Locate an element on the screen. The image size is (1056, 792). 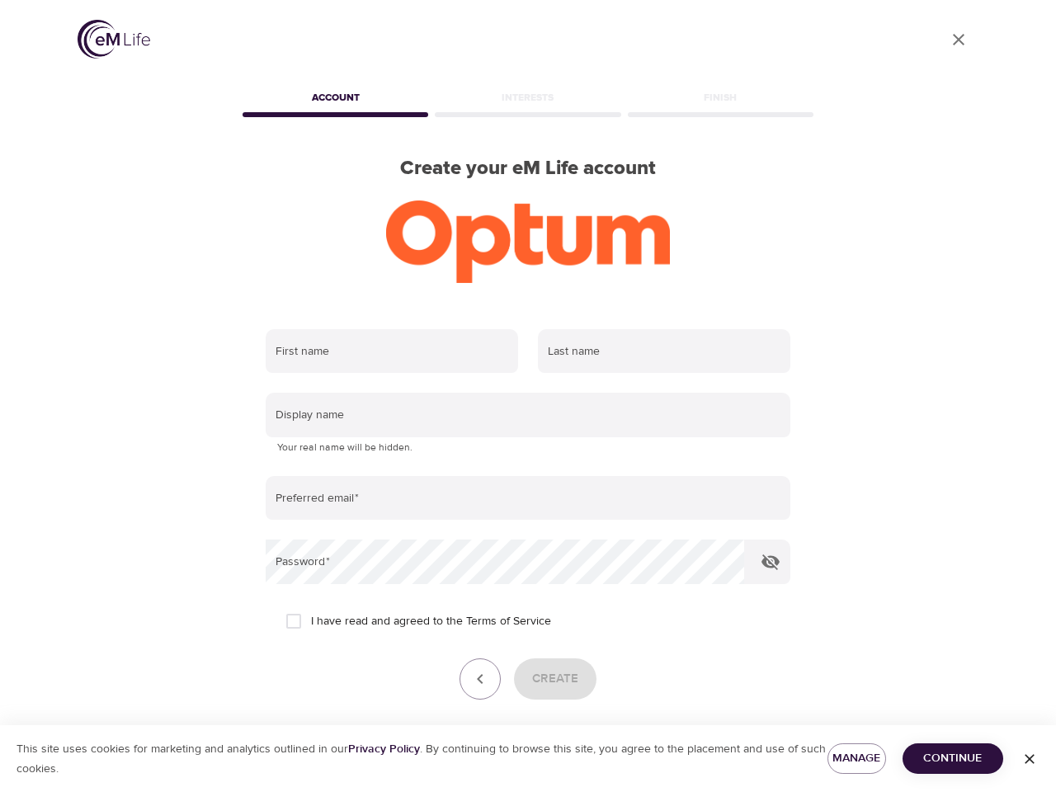
img: Optum-logo-ora-RGB.png is located at coordinates (528, 242).